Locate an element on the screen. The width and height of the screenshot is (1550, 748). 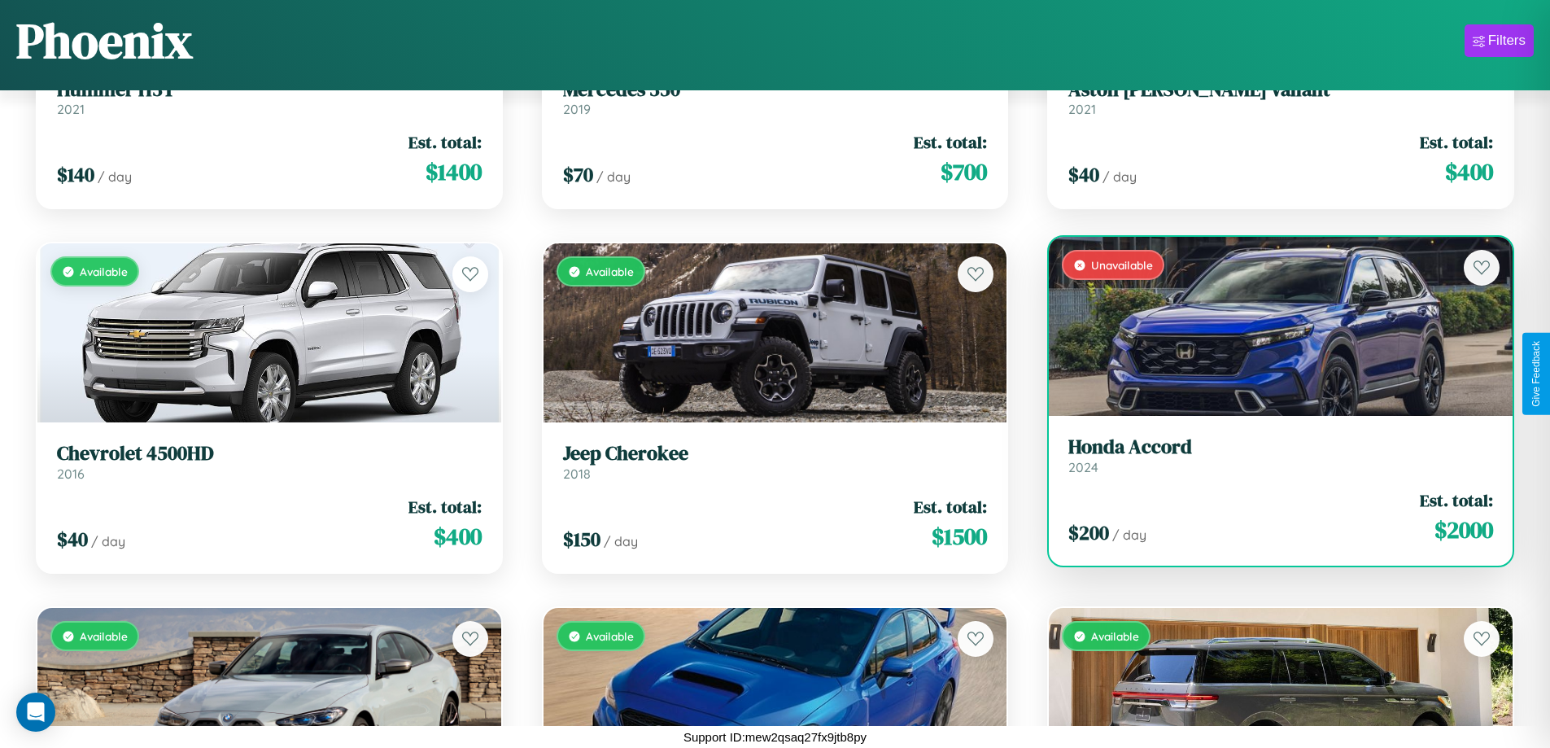
span: $ 70 is located at coordinates (578, 174).